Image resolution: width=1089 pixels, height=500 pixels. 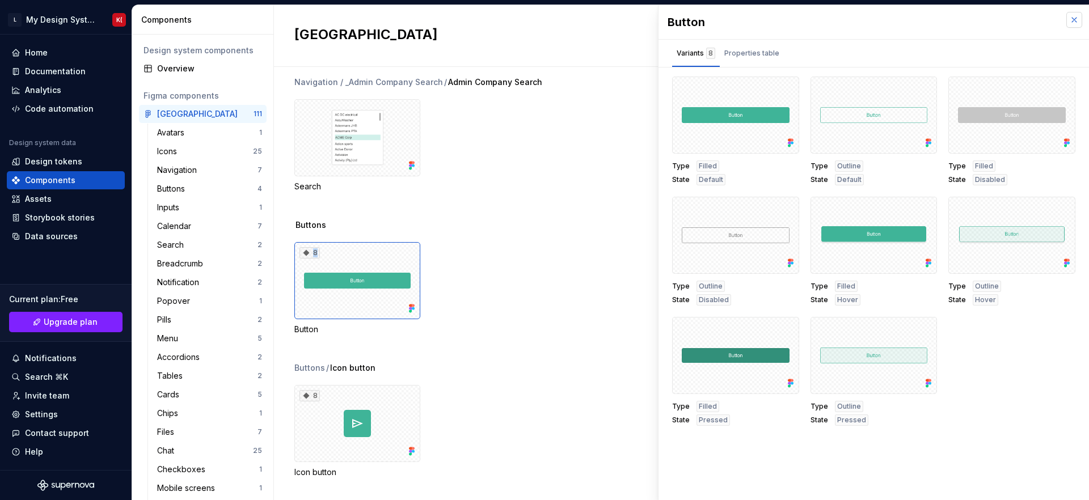 What do you see at coordinates (66, 218) in the screenshot?
I see `a: Storybook stories` at bounding box center [66, 218].